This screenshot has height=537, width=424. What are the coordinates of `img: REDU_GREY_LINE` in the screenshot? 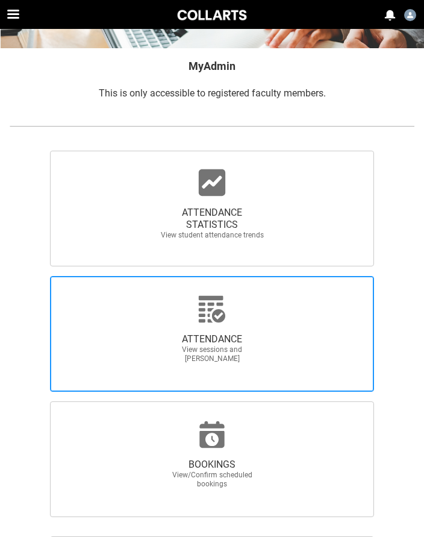 It's located at (212, 125).